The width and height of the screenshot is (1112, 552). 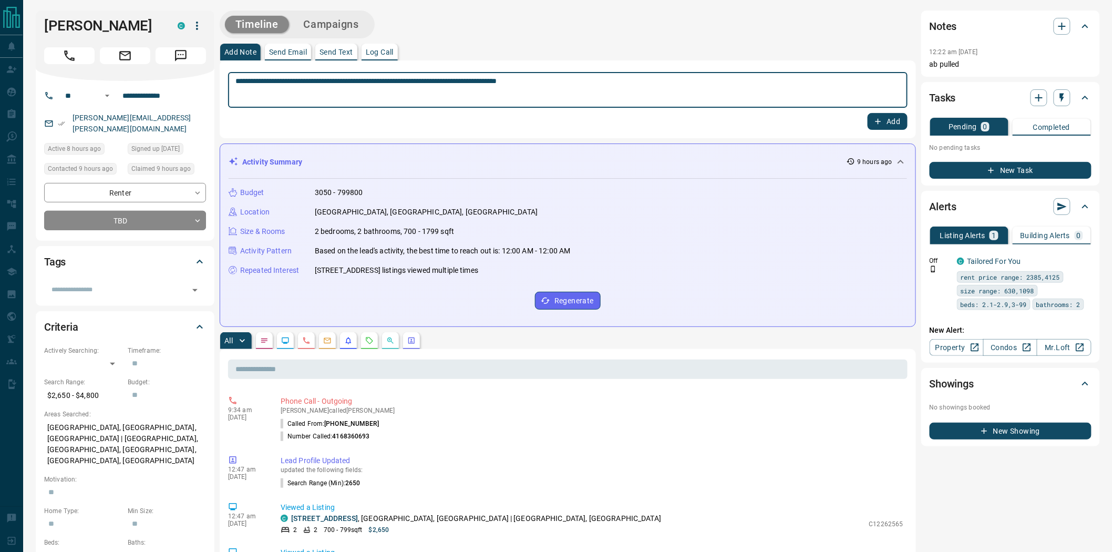 What do you see at coordinates (107, 96) in the screenshot?
I see `button: Open` at bounding box center [107, 96].